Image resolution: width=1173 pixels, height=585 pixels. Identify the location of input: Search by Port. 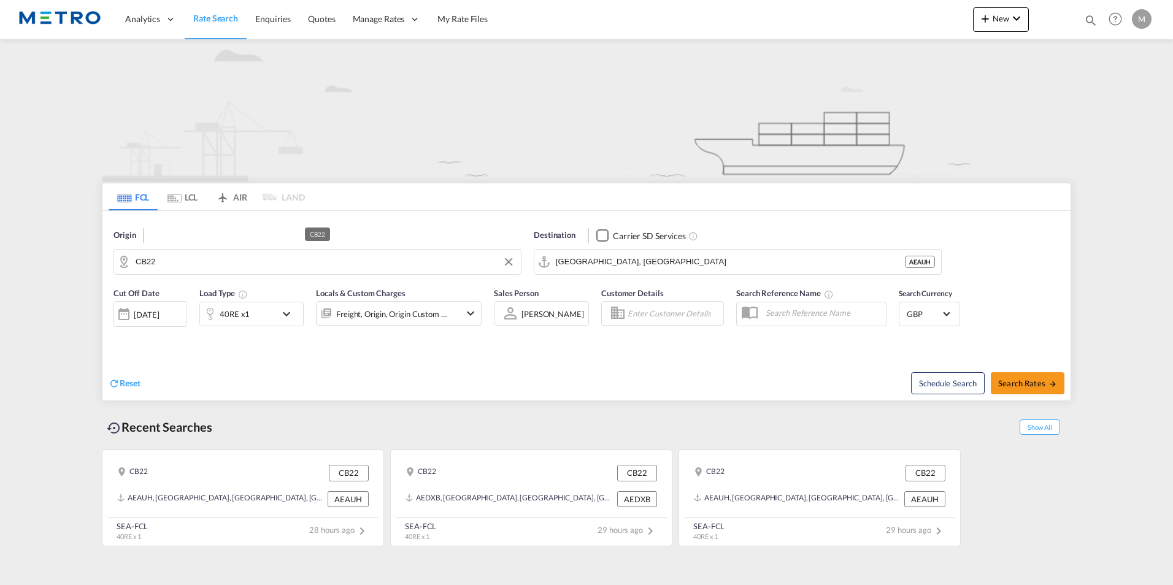
(730, 262).